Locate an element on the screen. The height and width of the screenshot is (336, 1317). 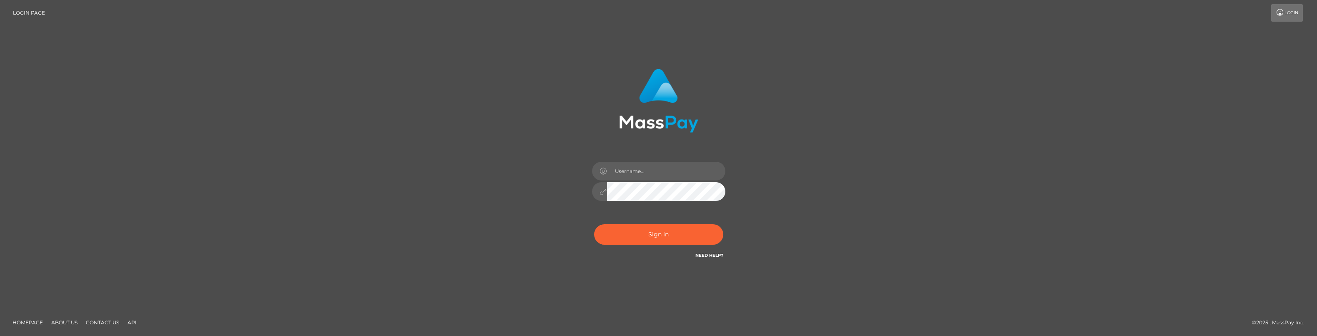
button: Sign in is located at coordinates (659, 234).